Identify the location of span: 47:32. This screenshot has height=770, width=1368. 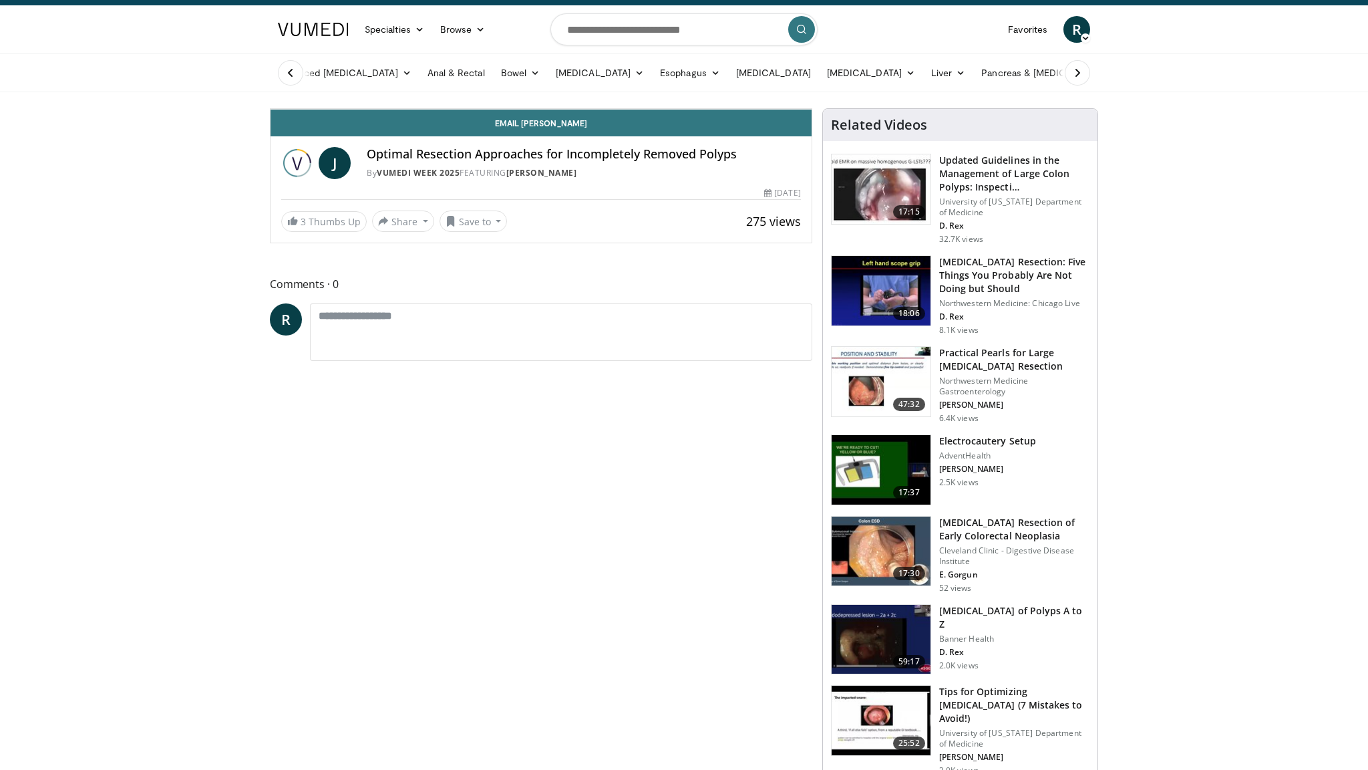
(909, 404).